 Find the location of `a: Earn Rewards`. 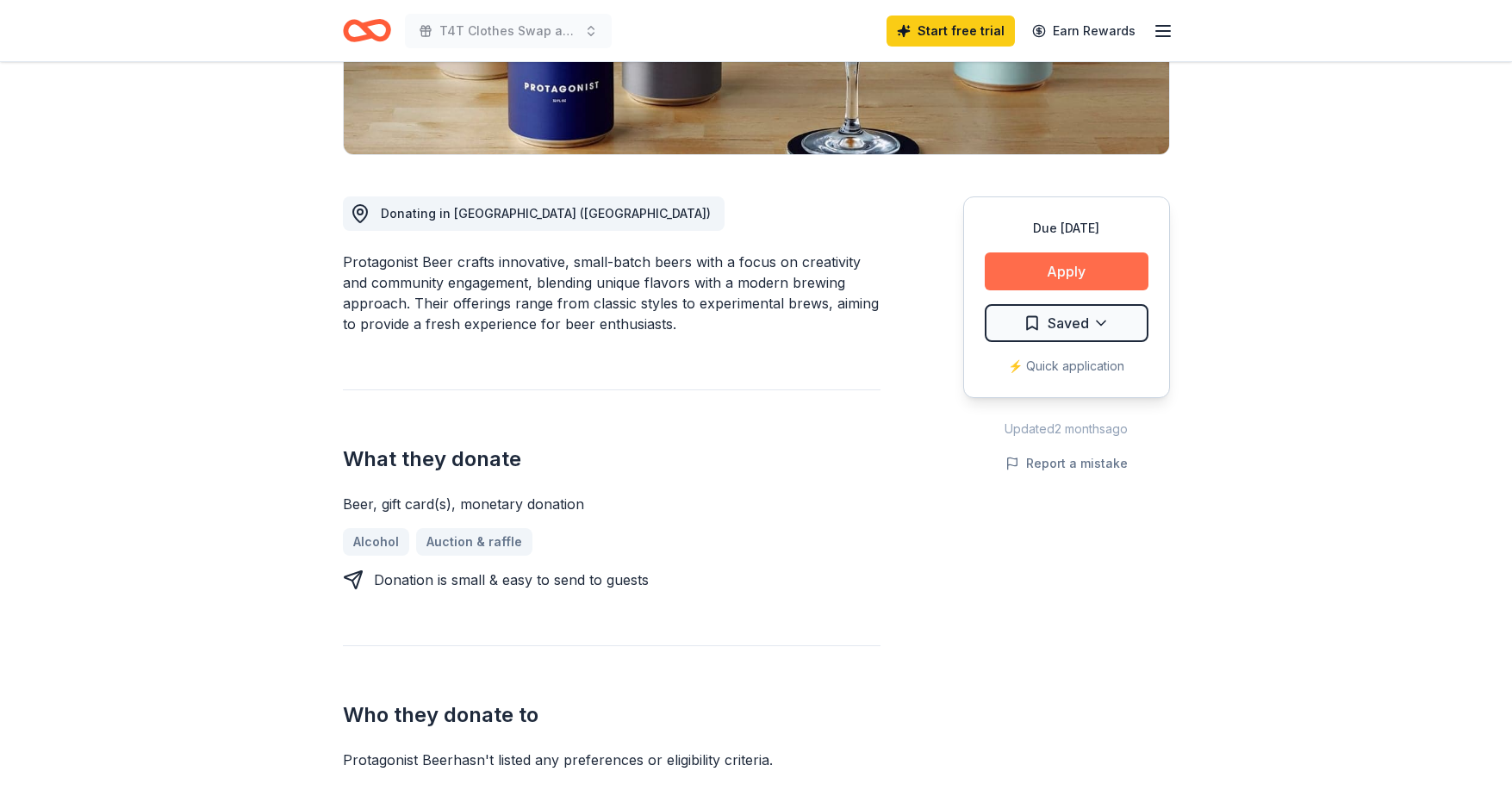

a: Earn Rewards is located at coordinates (1084, 31).